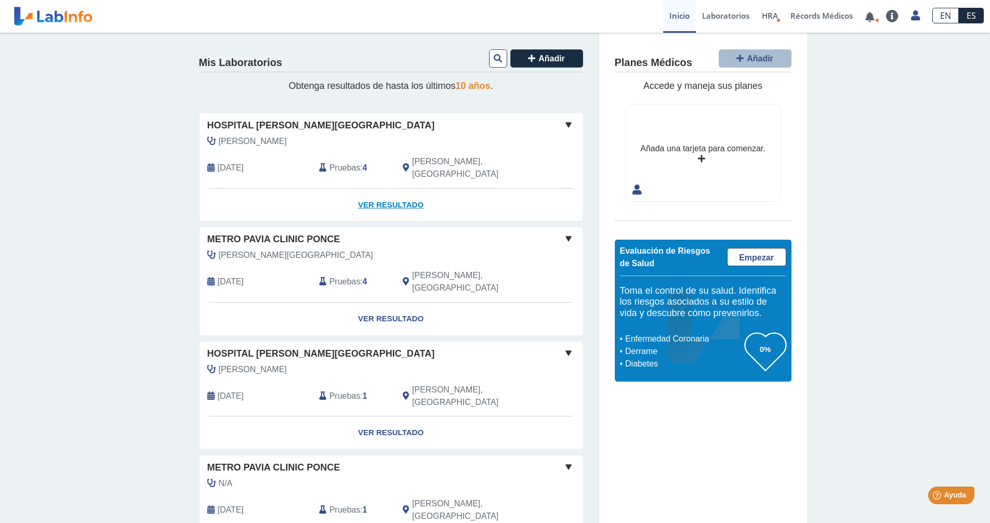 This screenshot has height=523, width=990. Describe the element at coordinates (684, 364) in the screenshot. I see `li: Diabetes` at that location.